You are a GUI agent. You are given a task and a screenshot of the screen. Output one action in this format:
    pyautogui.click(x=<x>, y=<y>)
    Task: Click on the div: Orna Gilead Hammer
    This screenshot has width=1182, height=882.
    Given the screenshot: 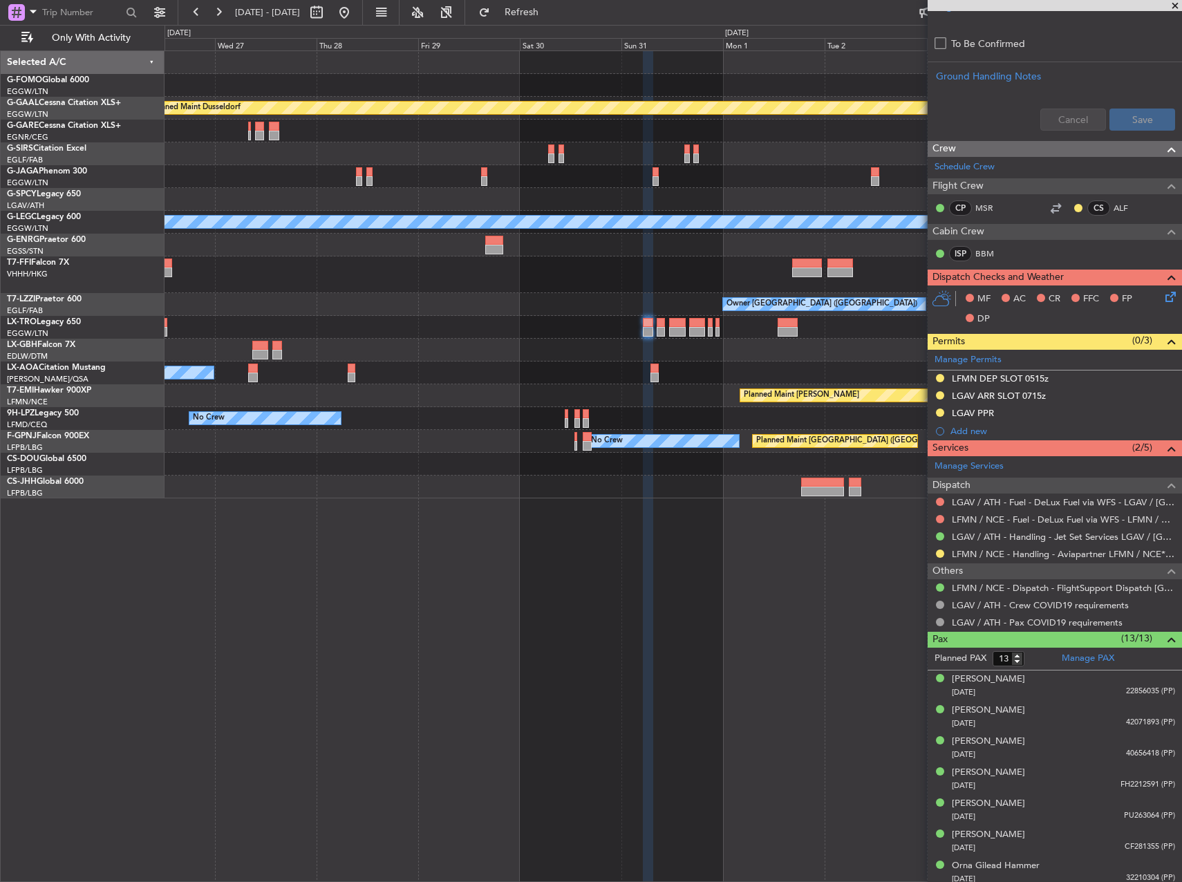 What is the action you would take?
    pyautogui.click(x=996, y=866)
    